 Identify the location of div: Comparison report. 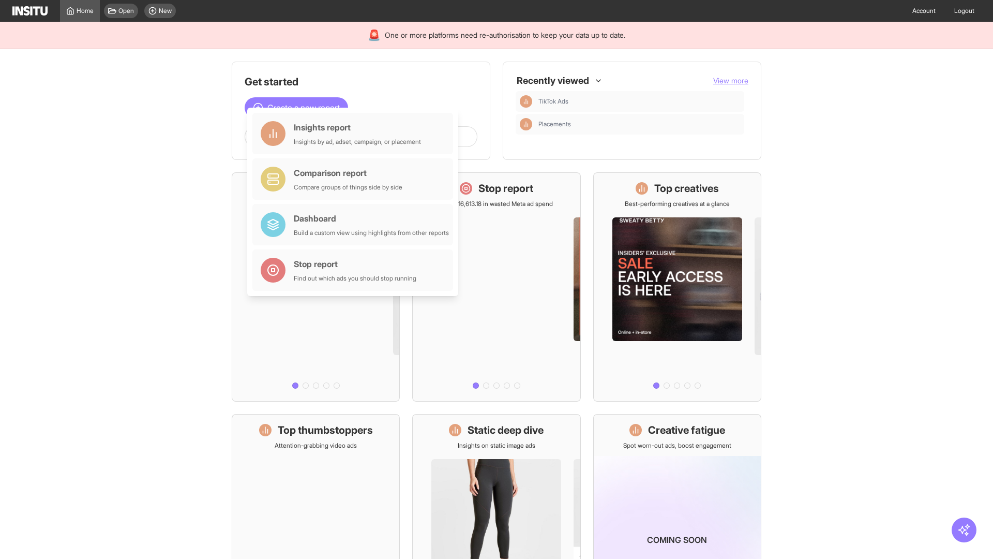
(348, 173).